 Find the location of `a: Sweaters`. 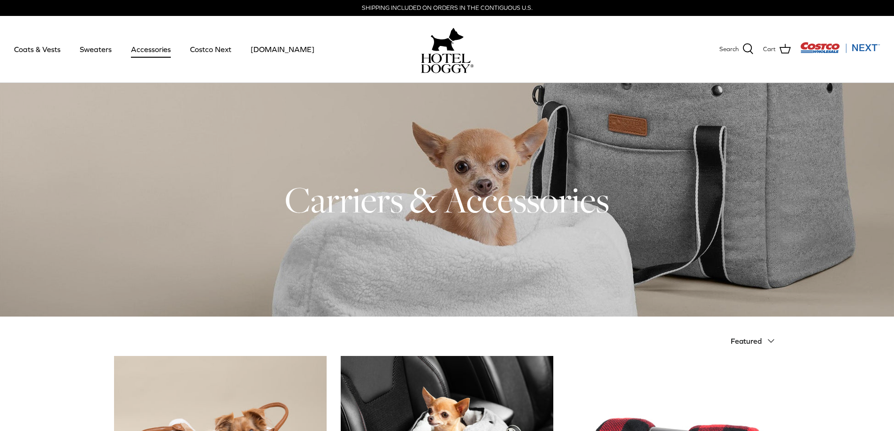

a: Sweaters is located at coordinates (96, 49).